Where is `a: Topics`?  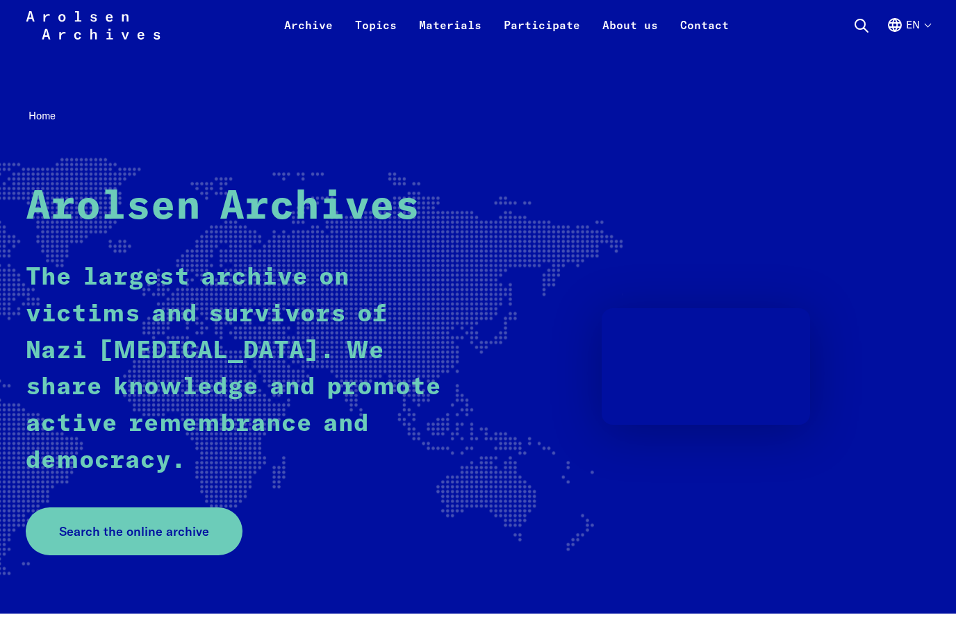
a: Topics is located at coordinates (376, 33).